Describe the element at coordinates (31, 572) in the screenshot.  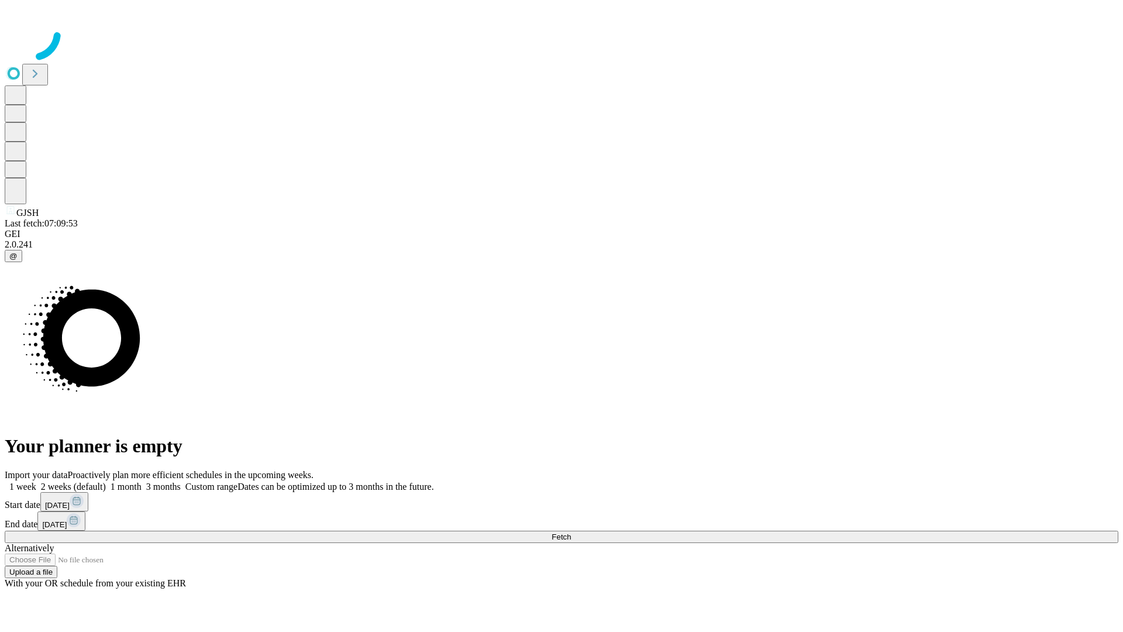
I see `button: Upload a file` at that location.